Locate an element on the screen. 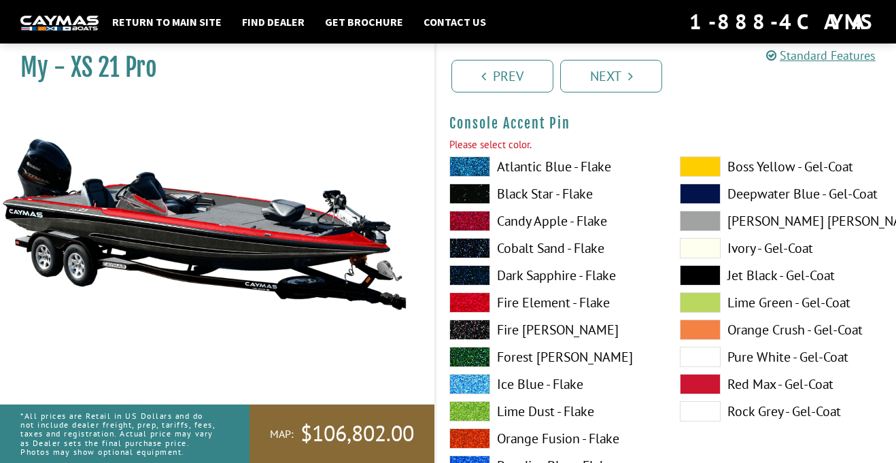 This screenshot has width=896, height=463. label: Cobalt Sand - Flake is located at coordinates (551, 248).